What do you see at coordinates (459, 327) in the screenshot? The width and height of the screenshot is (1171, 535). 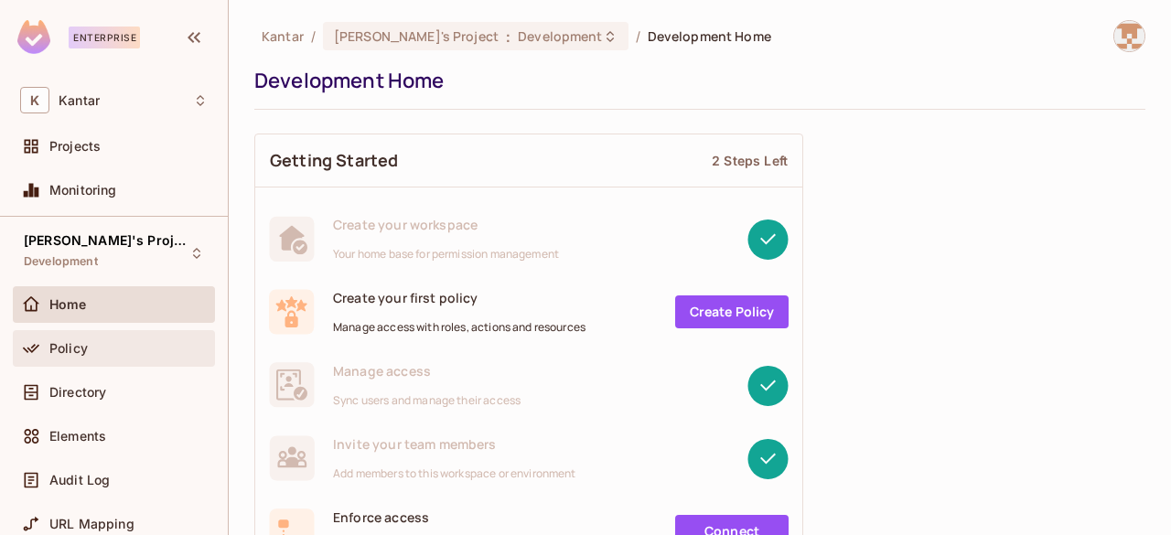 I see `span: Manage access with roles, actions and resources` at bounding box center [459, 327].